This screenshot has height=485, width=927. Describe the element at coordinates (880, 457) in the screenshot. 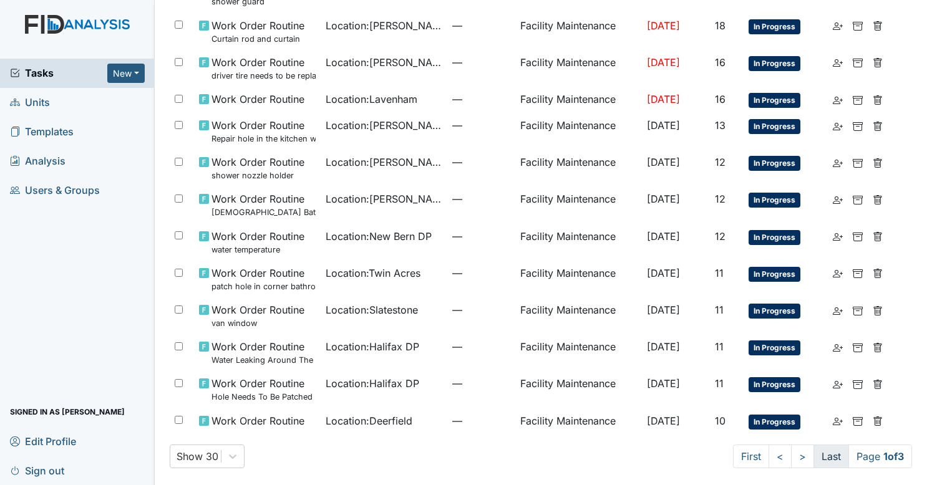

I see `span: Page` at that location.